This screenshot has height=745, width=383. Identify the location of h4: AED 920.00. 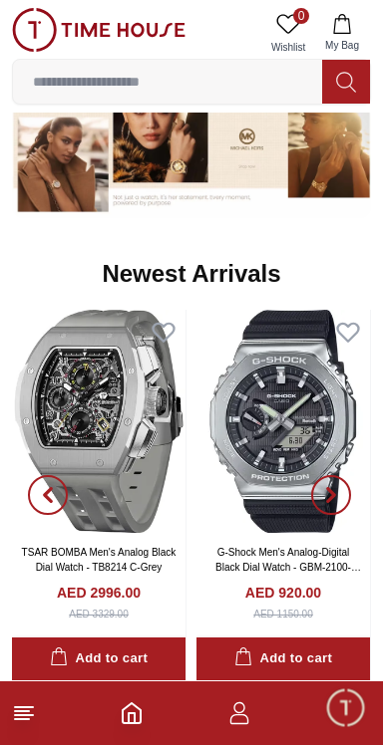
(283, 593).